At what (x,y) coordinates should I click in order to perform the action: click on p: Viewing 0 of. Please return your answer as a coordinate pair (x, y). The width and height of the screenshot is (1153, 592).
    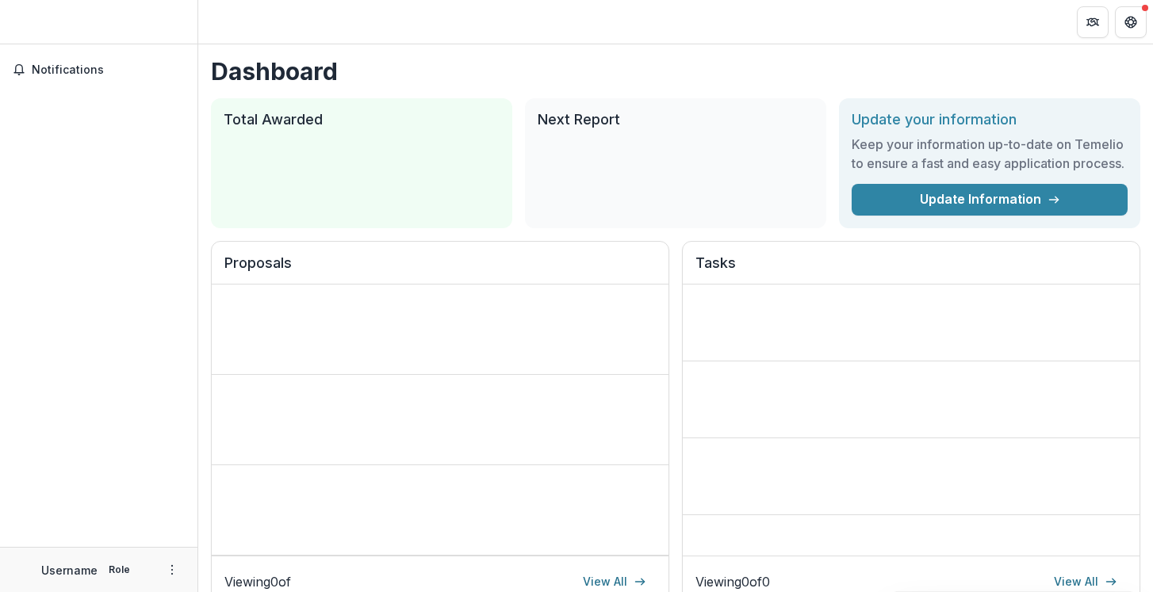
    Looking at the image, I should click on (258, 582).